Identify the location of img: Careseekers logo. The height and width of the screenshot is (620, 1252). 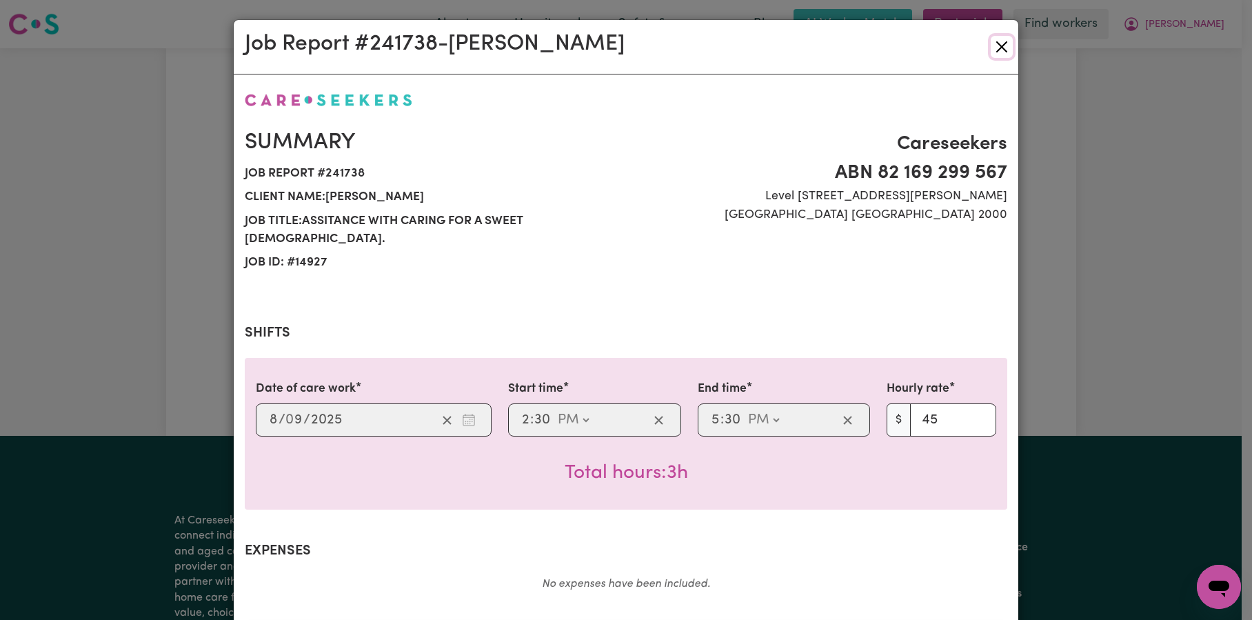
(328, 100).